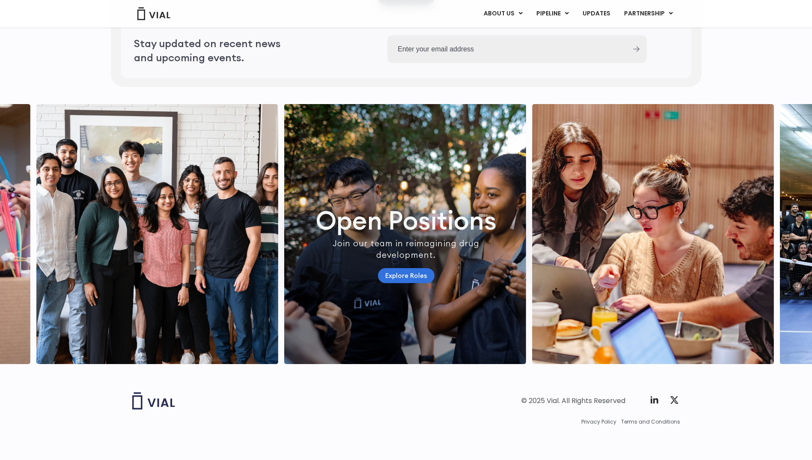  Describe the element at coordinates (157, 234) in the screenshot. I see `img: http://Group%20of%20smiling%20people%20posing%20for%20a%20picture` at that location.